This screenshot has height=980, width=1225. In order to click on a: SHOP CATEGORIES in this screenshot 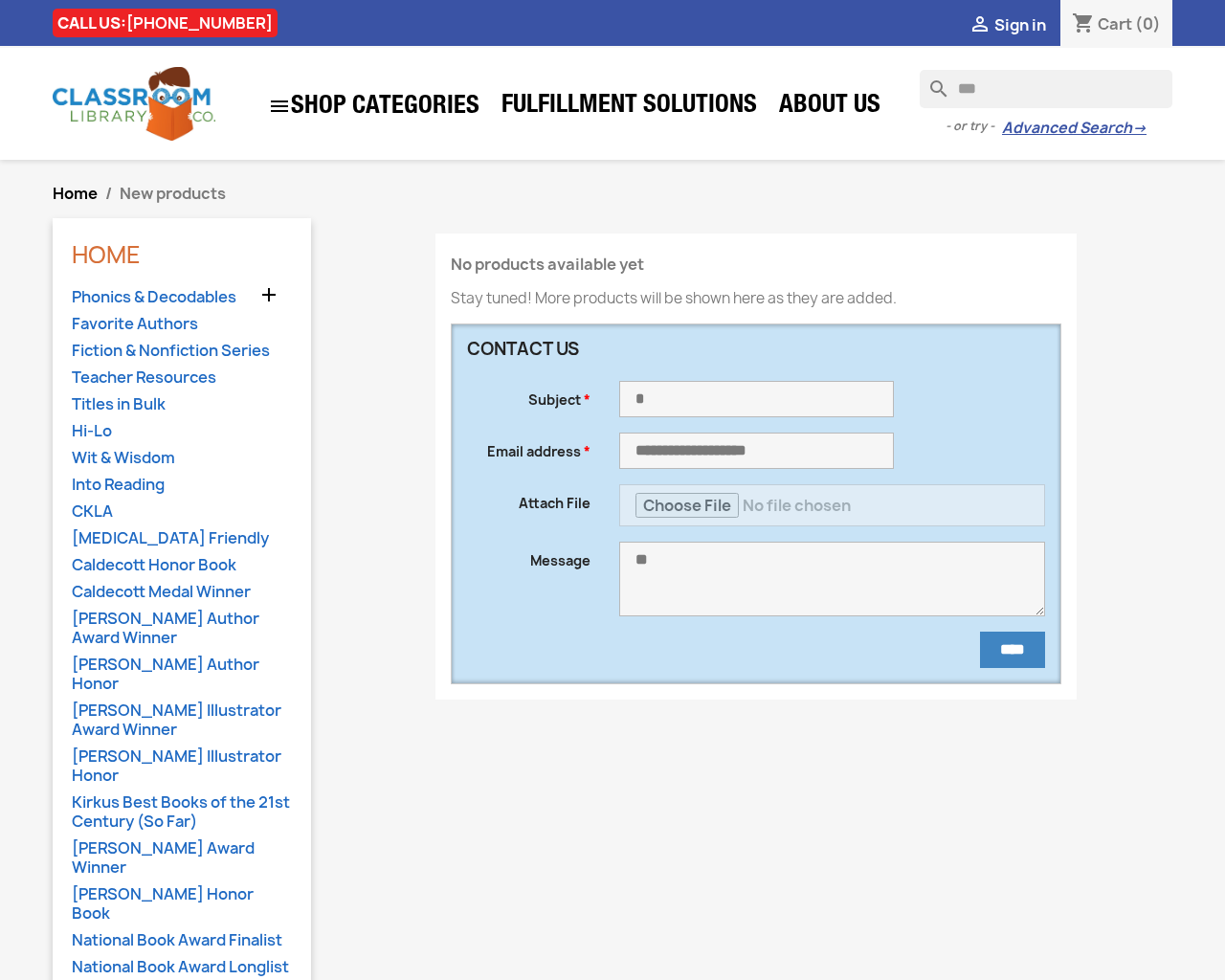, I will do `click(373, 106)`.